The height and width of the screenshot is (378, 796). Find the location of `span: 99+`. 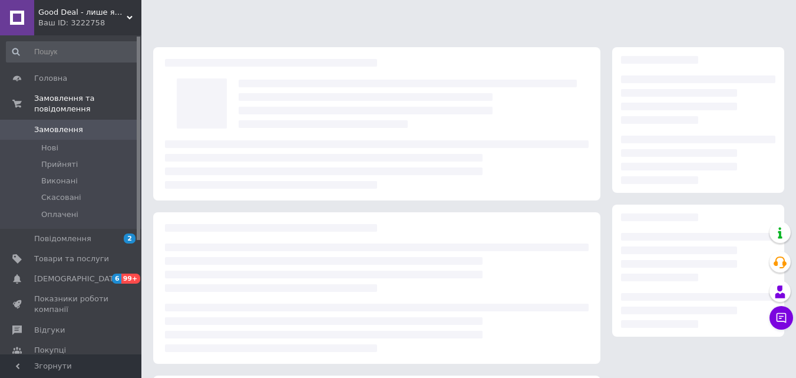

span: 99+ is located at coordinates (131, 278).